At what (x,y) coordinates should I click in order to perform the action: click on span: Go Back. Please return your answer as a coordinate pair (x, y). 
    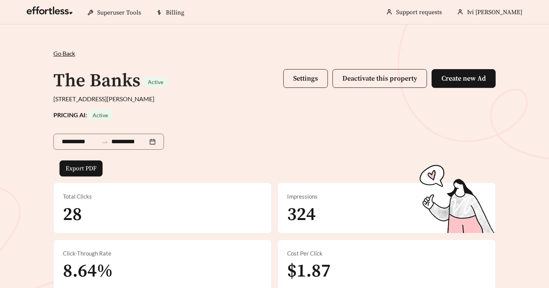
    Looking at the image, I should click on (64, 53).